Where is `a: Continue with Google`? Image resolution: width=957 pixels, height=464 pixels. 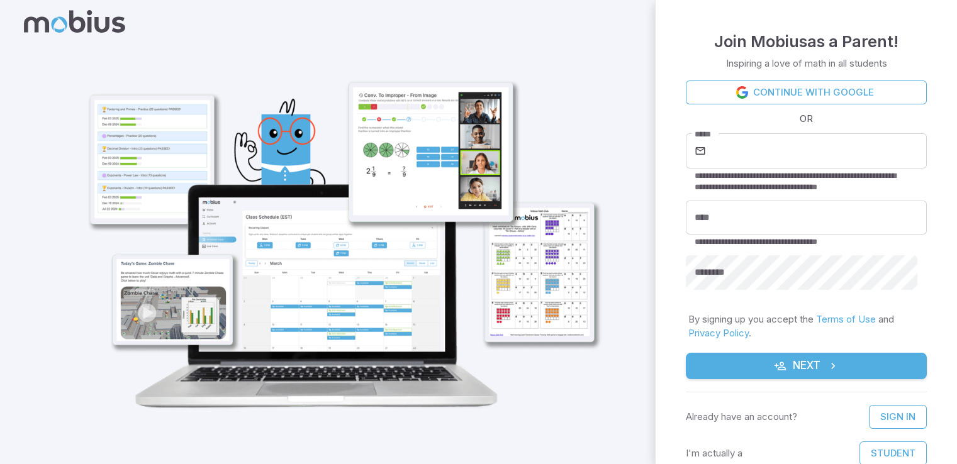
a: Continue with Google is located at coordinates (806, 92).